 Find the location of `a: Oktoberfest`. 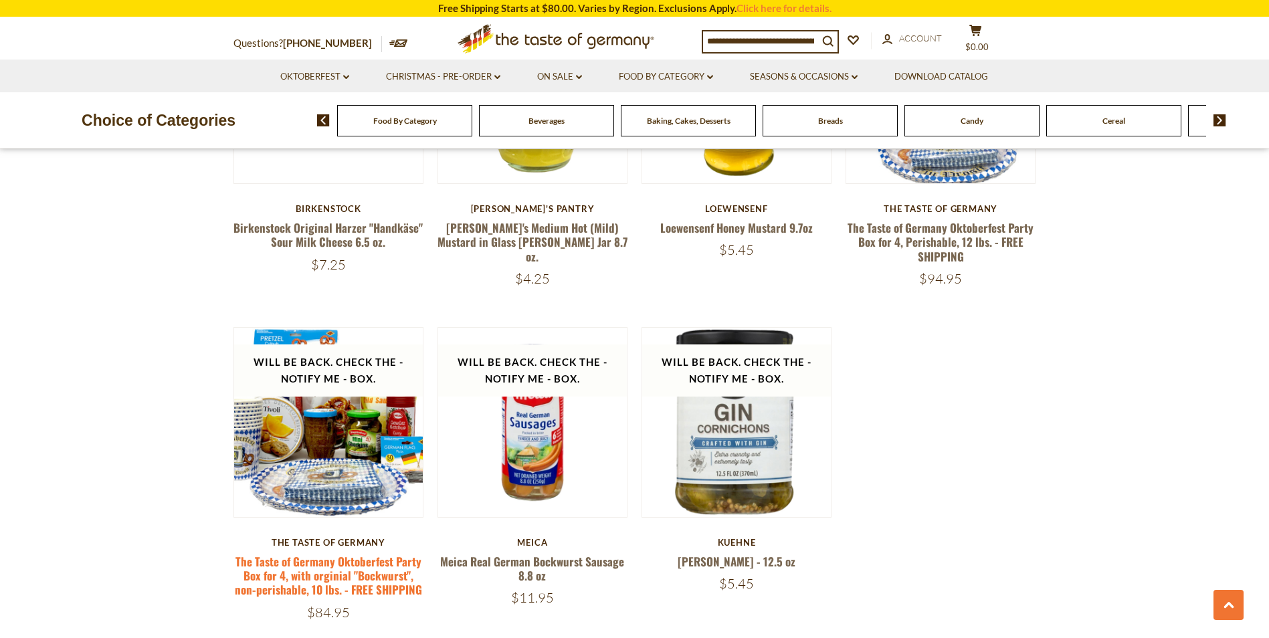

a: Oktoberfest is located at coordinates (314, 77).